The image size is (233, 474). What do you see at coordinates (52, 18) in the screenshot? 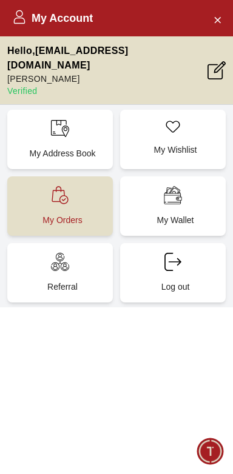
I see `h2: My Account` at bounding box center [52, 18].